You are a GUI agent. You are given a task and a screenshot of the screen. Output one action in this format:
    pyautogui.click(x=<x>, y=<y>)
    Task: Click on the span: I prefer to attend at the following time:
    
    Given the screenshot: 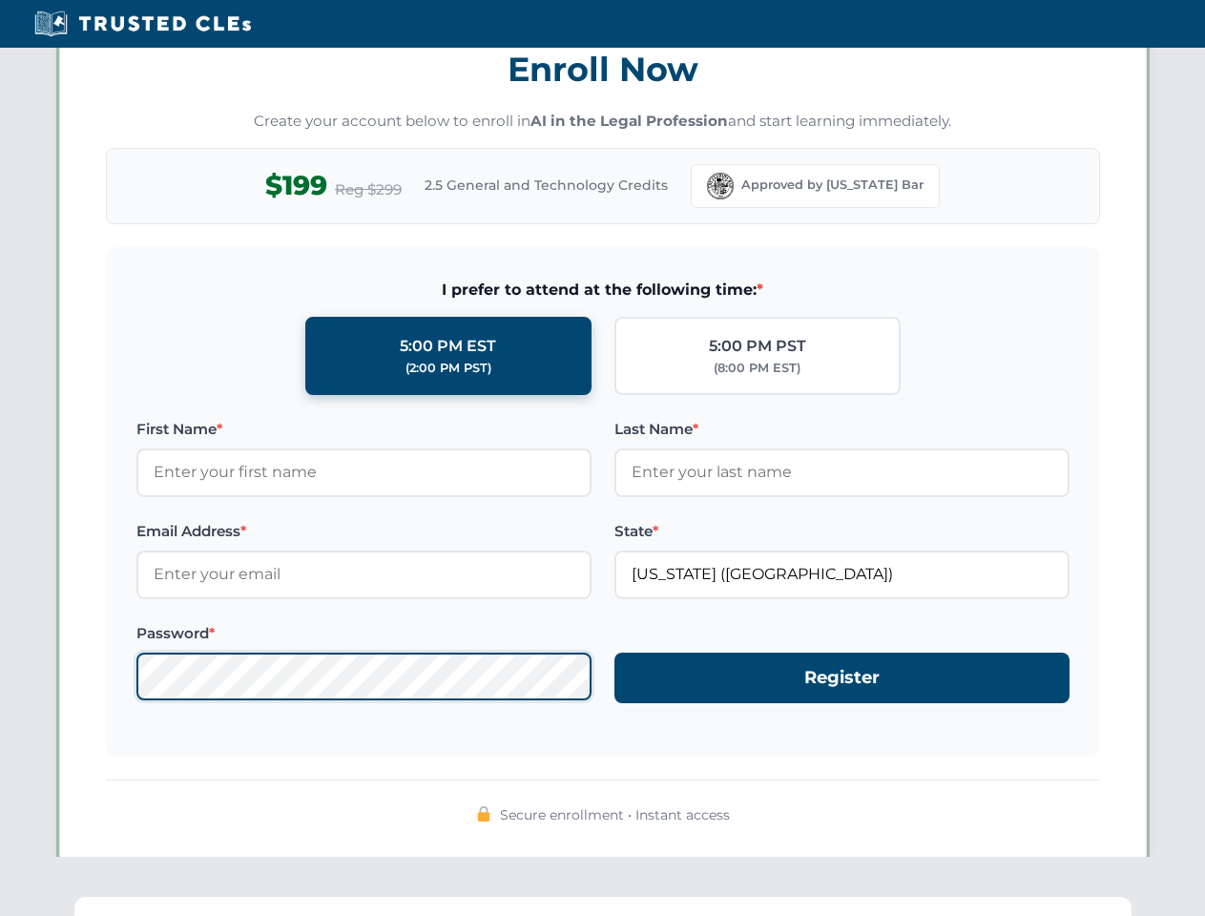 What is the action you would take?
    pyautogui.click(x=603, y=290)
    